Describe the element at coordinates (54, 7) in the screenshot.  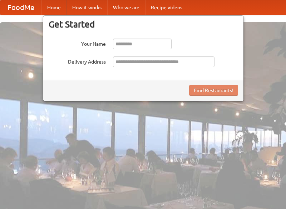
I see `a: Home` at that location.